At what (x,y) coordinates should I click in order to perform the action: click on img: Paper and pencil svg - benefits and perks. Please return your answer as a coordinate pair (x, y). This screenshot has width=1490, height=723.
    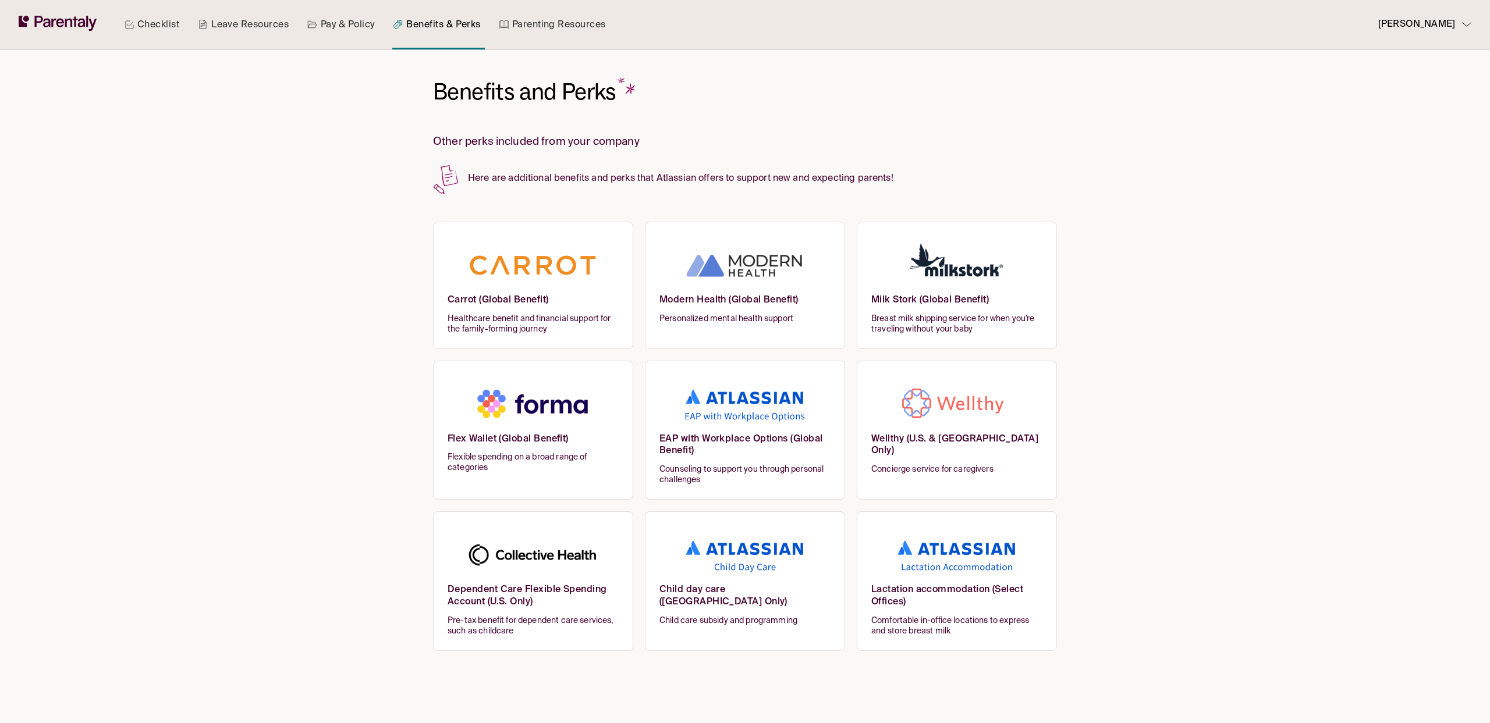
    Looking at the image, I should click on (446, 179).